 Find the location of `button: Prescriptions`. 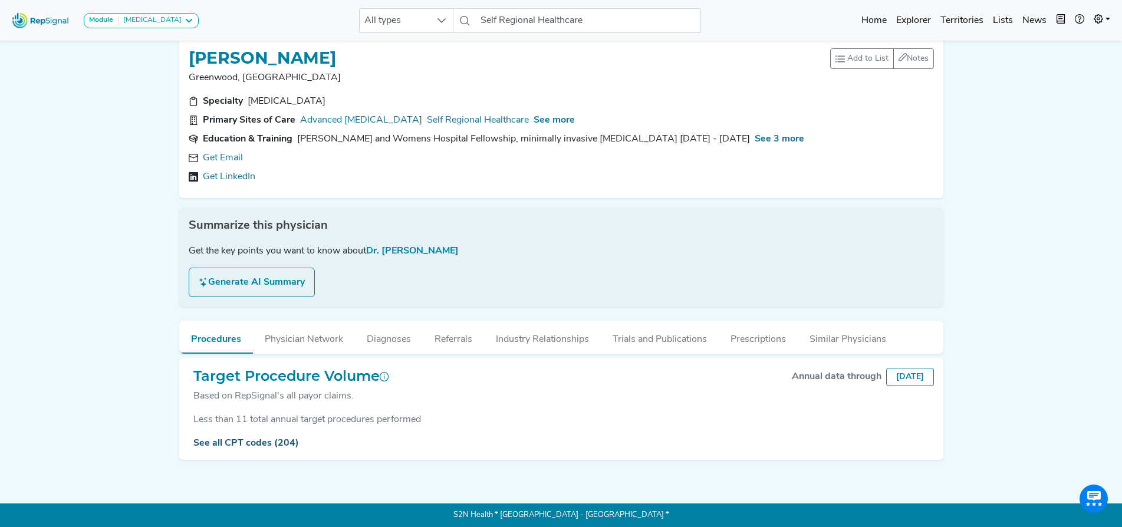

button: Prescriptions is located at coordinates (758, 337).